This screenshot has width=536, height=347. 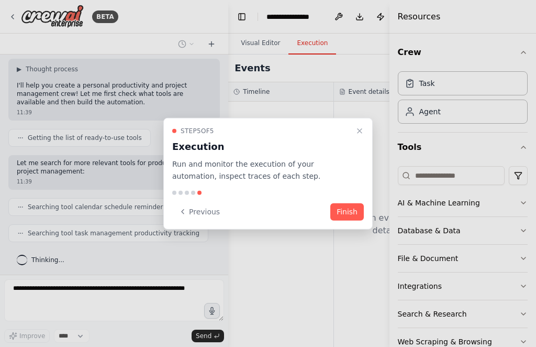 What do you see at coordinates (347, 211) in the screenshot?
I see `button: Finish` at bounding box center [347, 211].